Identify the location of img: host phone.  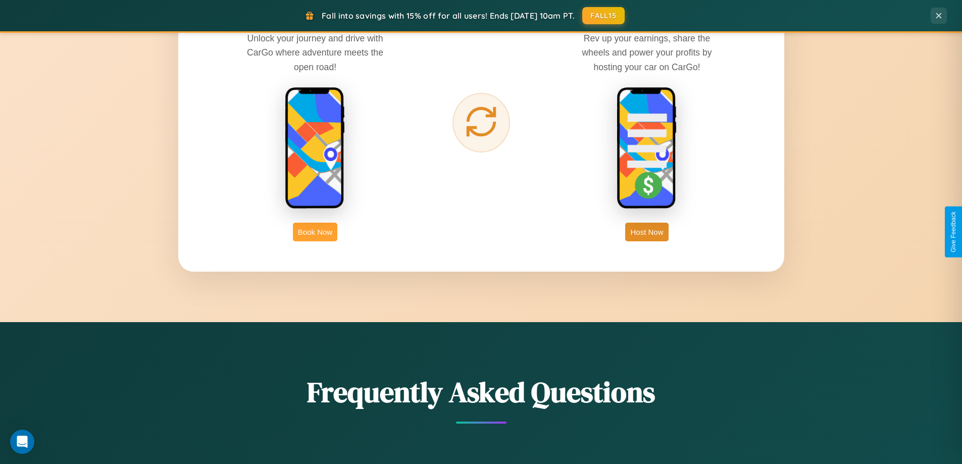
(647, 148).